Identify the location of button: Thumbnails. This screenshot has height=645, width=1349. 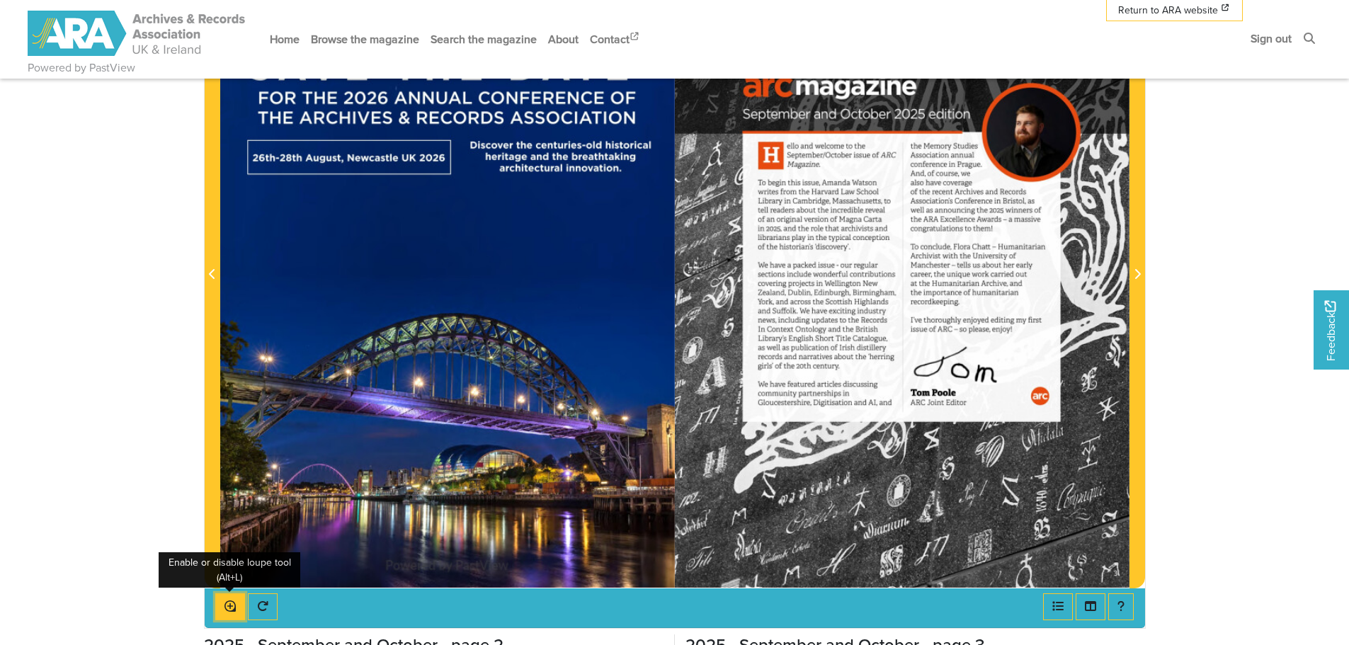
(1090, 607).